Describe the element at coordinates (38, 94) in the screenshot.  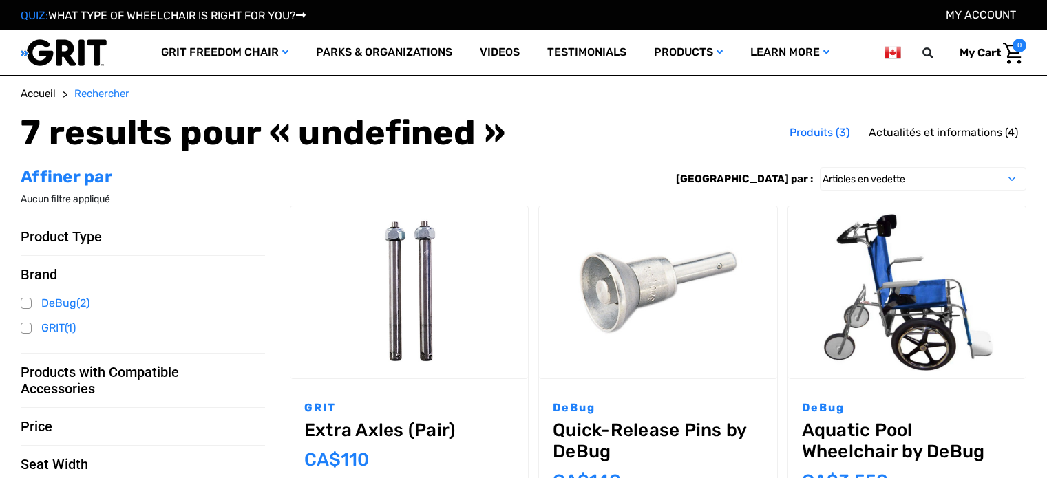
I see `a: Accueil` at that location.